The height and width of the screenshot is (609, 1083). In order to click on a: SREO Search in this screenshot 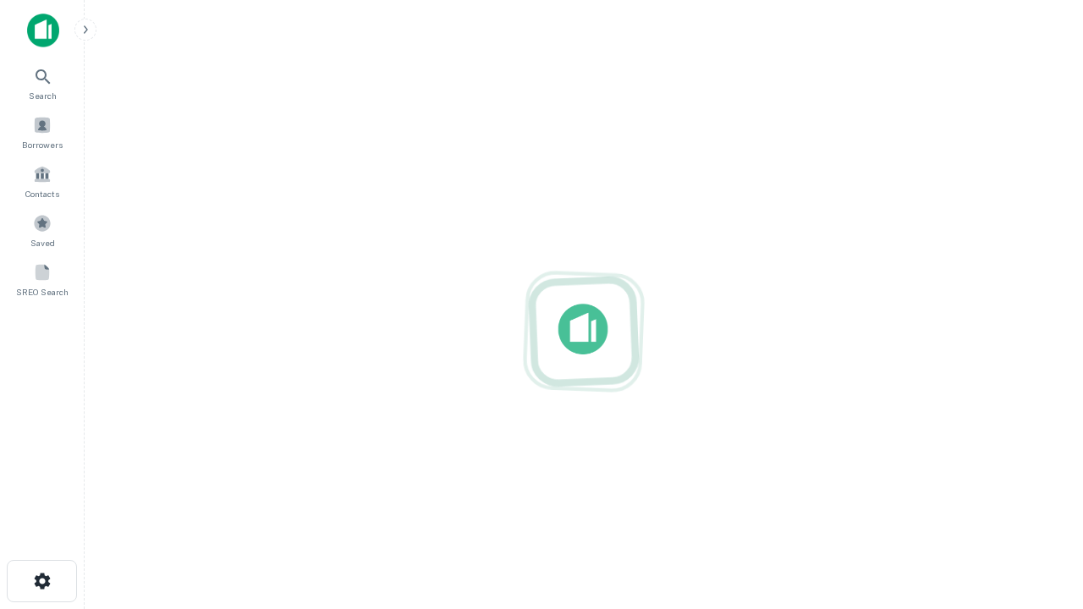, I will do `click(42, 279)`.